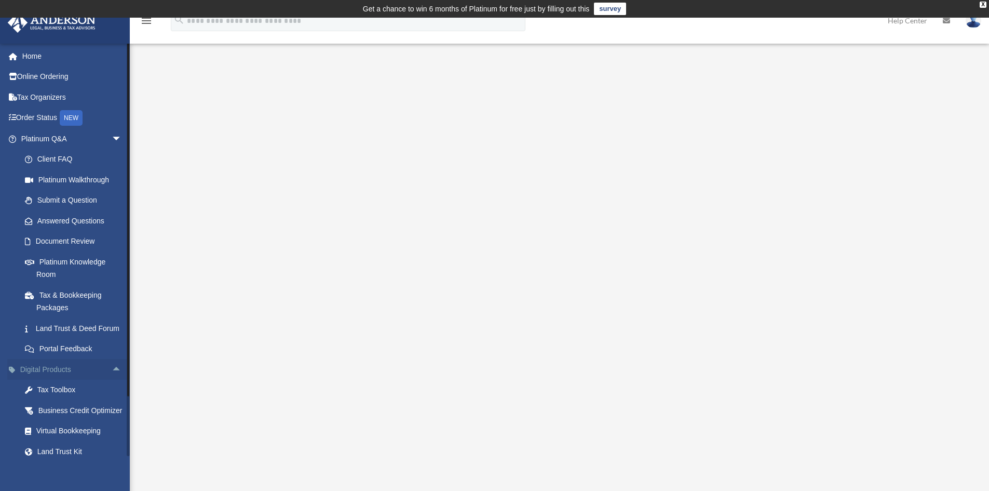  Describe the element at coordinates (76, 241) in the screenshot. I see `a: Document Review` at that location.